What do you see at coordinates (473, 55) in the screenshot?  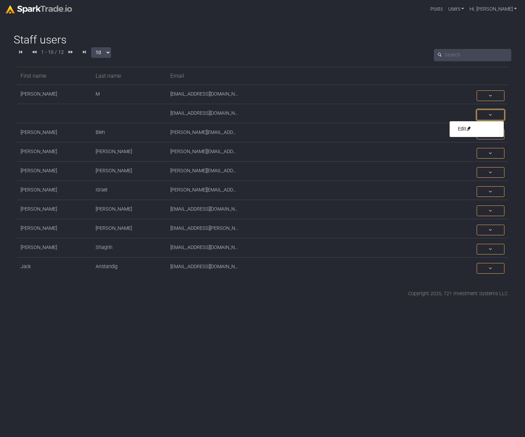 I see `input: Search` at bounding box center [473, 55].